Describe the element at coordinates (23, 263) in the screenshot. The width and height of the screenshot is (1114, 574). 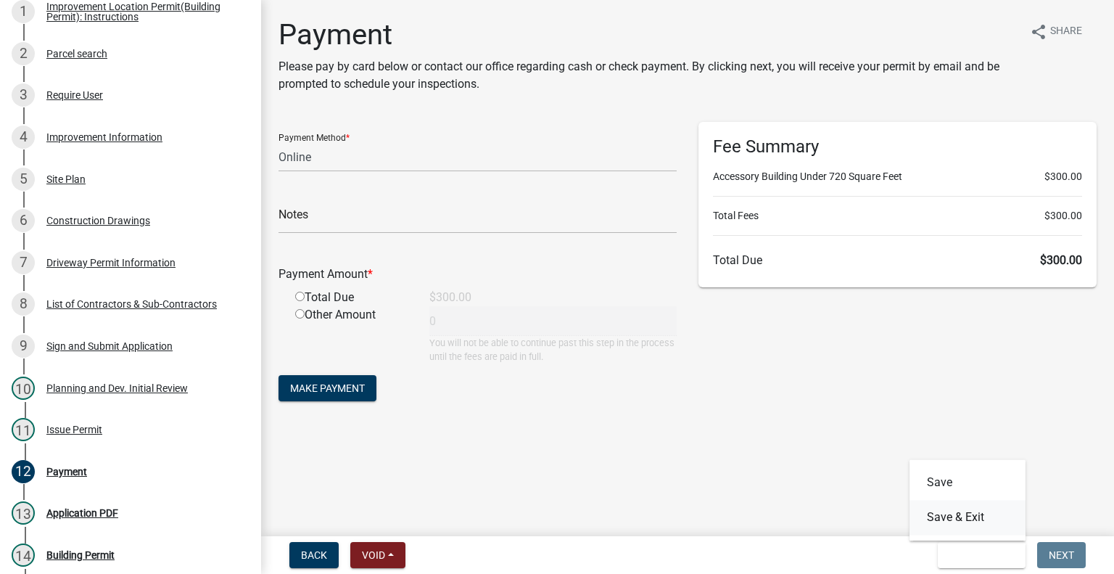
I see `div: 7` at that location.